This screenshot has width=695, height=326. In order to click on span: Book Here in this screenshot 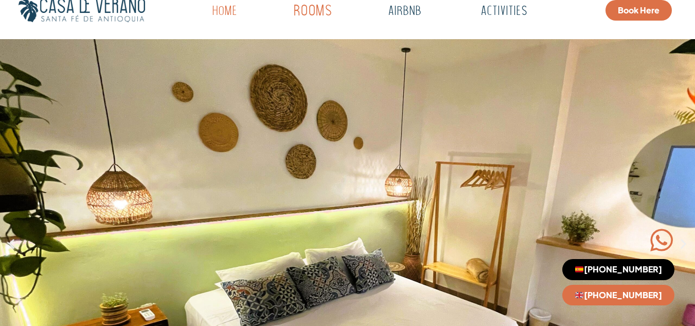, I will do `click(639, 10)`.